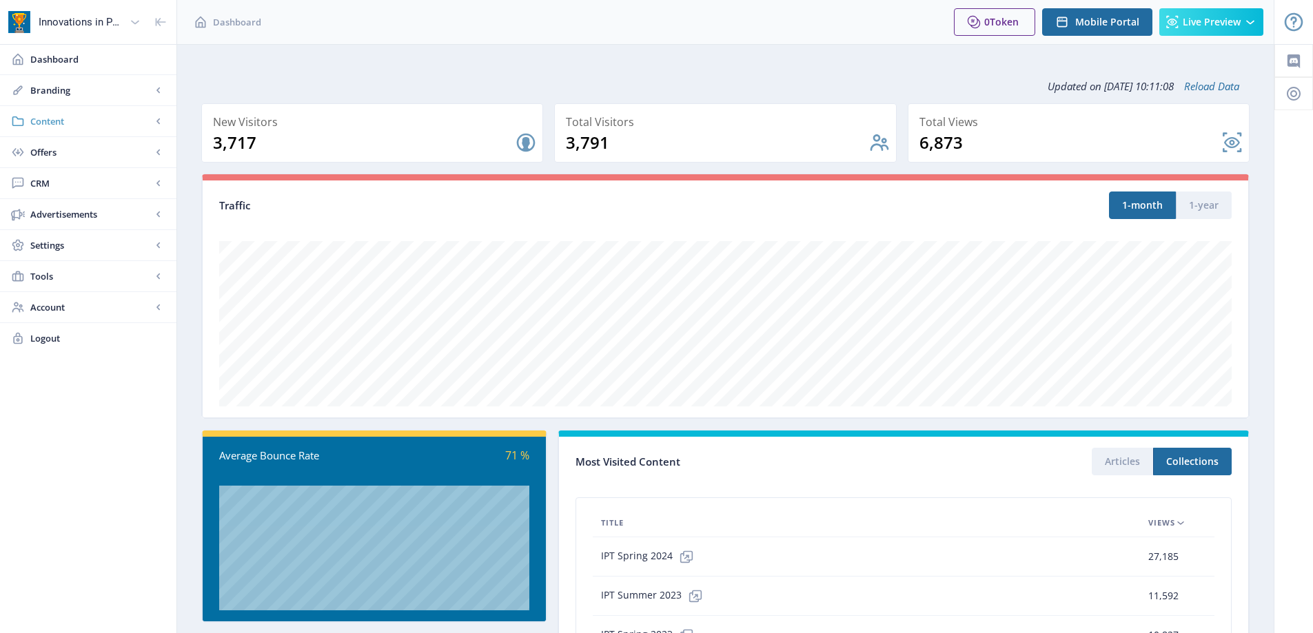 The image size is (1313, 633). What do you see at coordinates (81, 22) in the screenshot?
I see `div: Innovations in Pharmaceutical Technology (IPT)` at bounding box center [81, 22].